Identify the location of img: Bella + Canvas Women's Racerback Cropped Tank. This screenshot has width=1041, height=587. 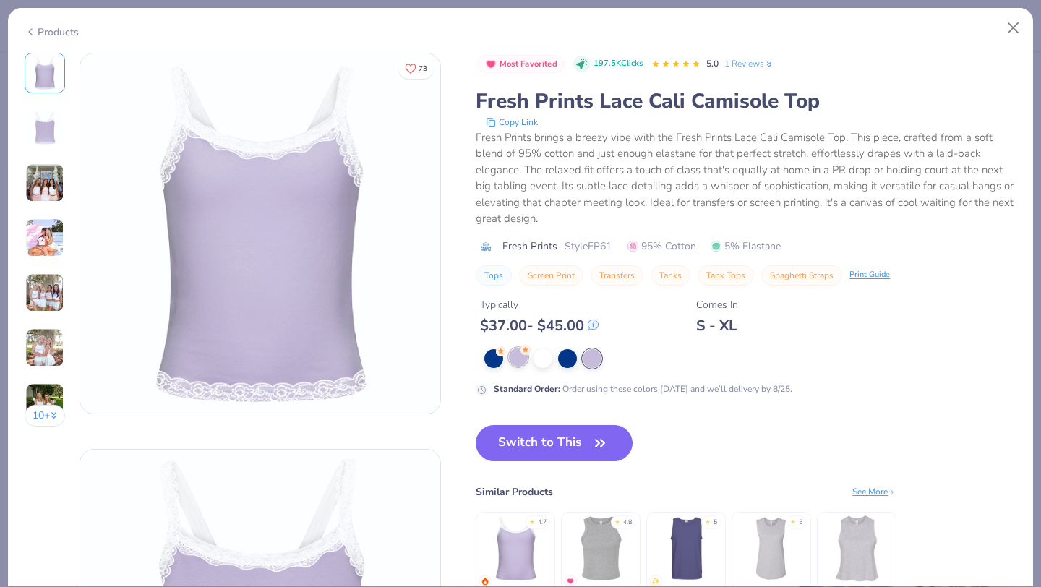
(856, 548).